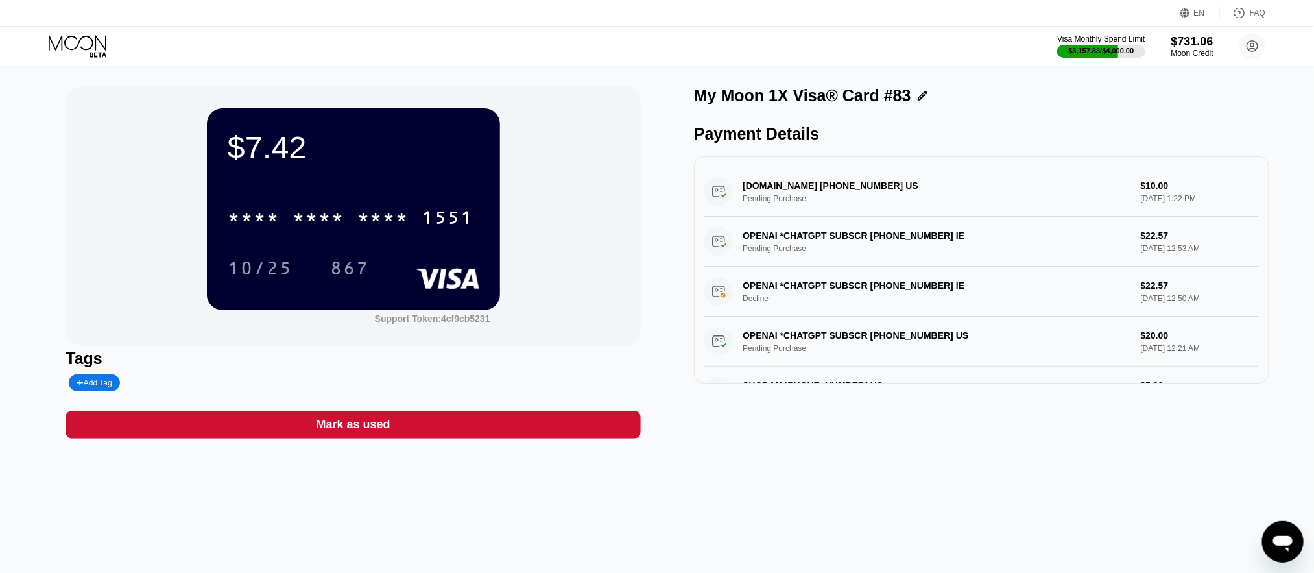  Describe the element at coordinates (802, 95) in the screenshot. I see `div: My Moon 1X Visa® Card #83` at that location.